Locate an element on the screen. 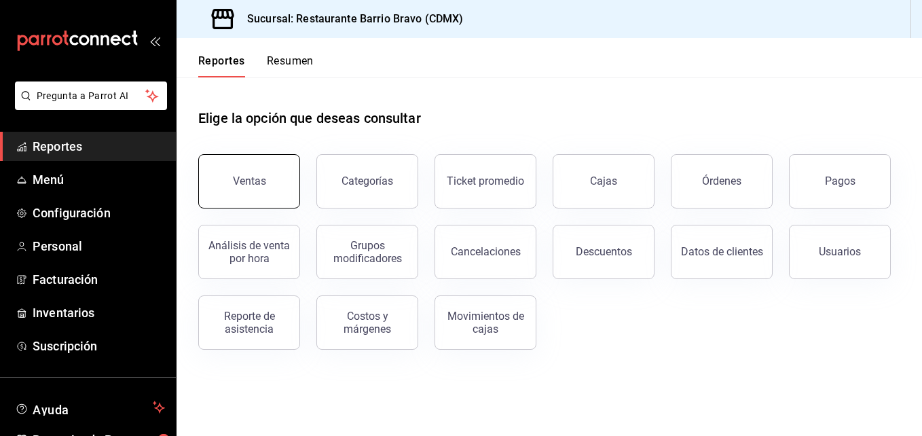  div: Usuarios is located at coordinates (840, 251).